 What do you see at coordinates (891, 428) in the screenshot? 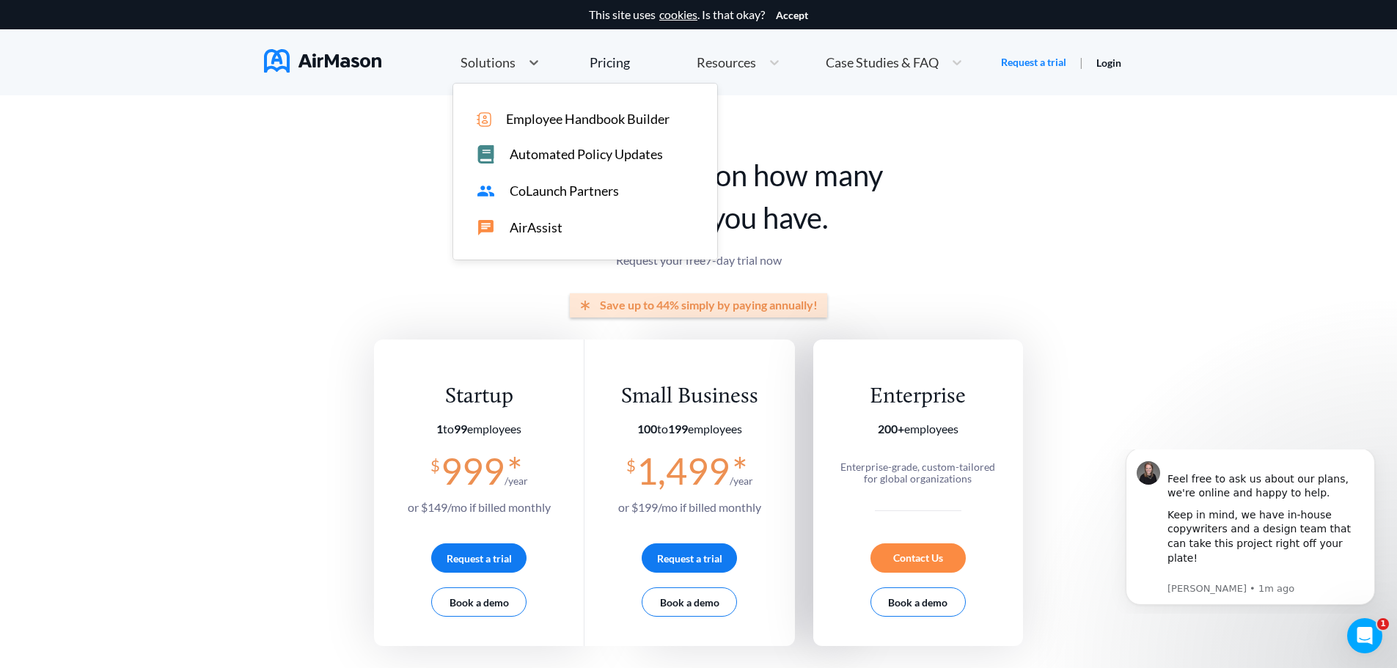
I see `b: 200+` at bounding box center [891, 428].